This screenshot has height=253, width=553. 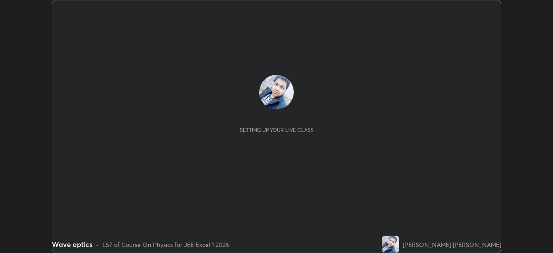 What do you see at coordinates (72, 244) in the screenshot?
I see `div: Wave optics` at bounding box center [72, 244].